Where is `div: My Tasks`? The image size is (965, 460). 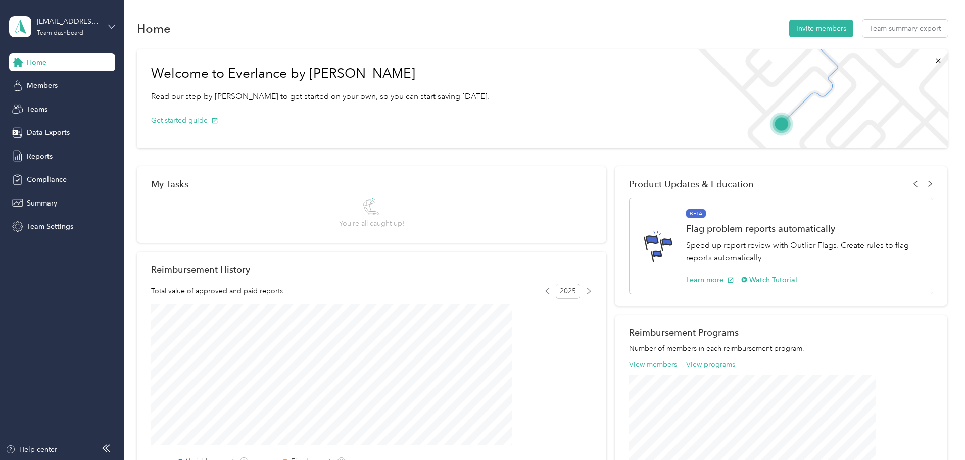
div: My Tasks is located at coordinates (371, 184).